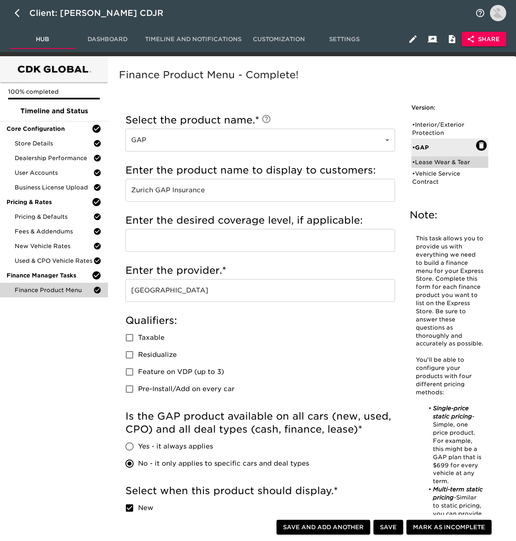 The width and height of the screenshot is (516, 541). Describe the element at coordinates (54, 92) in the screenshot. I see `p: 100% completed` at that location.